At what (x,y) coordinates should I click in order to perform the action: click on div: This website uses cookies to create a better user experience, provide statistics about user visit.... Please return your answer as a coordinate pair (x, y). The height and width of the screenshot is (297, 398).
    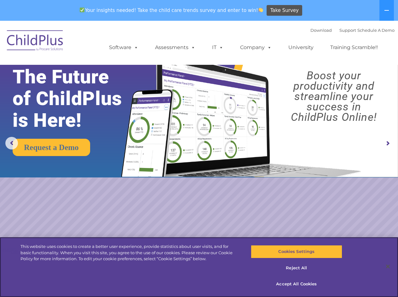
    Looking at the image, I should click on (129, 253).